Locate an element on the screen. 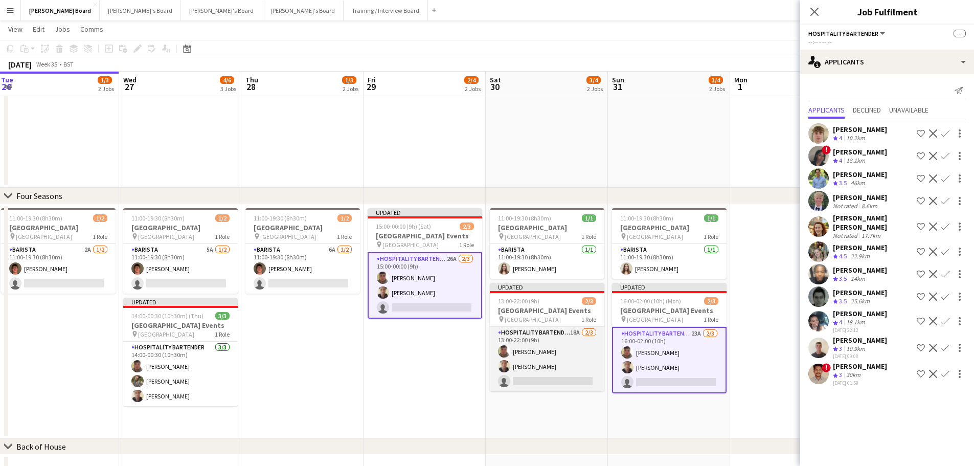 The image size is (974, 466). div: 30km is located at coordinates (853, 375).